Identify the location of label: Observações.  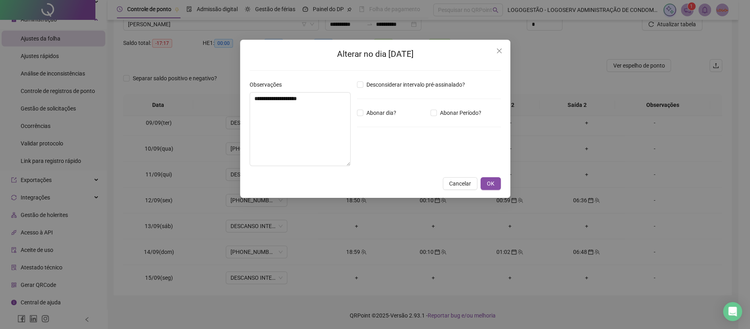
(268, 85).